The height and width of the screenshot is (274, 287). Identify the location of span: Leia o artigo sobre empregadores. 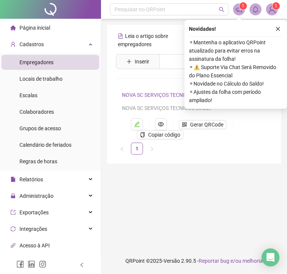
(143, 40).